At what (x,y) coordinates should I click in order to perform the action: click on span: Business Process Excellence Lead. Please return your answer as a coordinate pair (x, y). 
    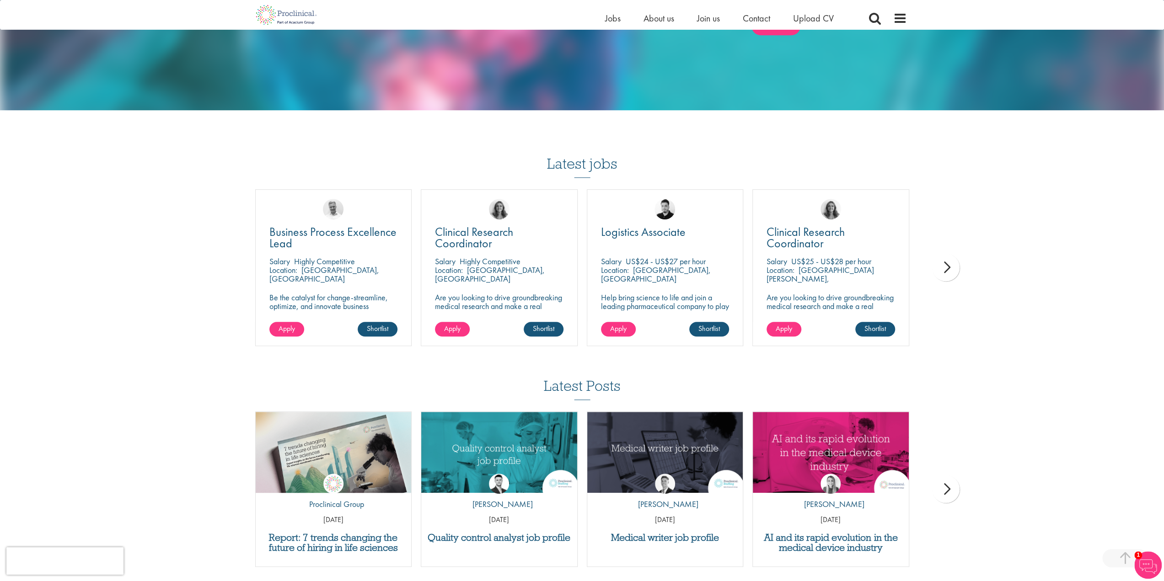
    Looking at the image, I should click on (333, 237).